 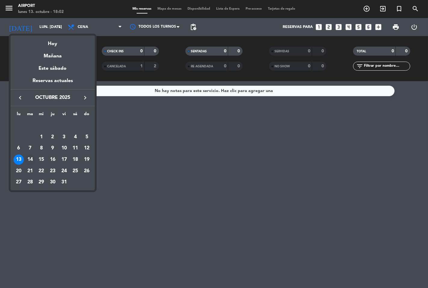 What do you see at coordinates (87, 137) in the screenshot?
I see `td: 5 de octubre de 2025` at bounding box center [87, 137].